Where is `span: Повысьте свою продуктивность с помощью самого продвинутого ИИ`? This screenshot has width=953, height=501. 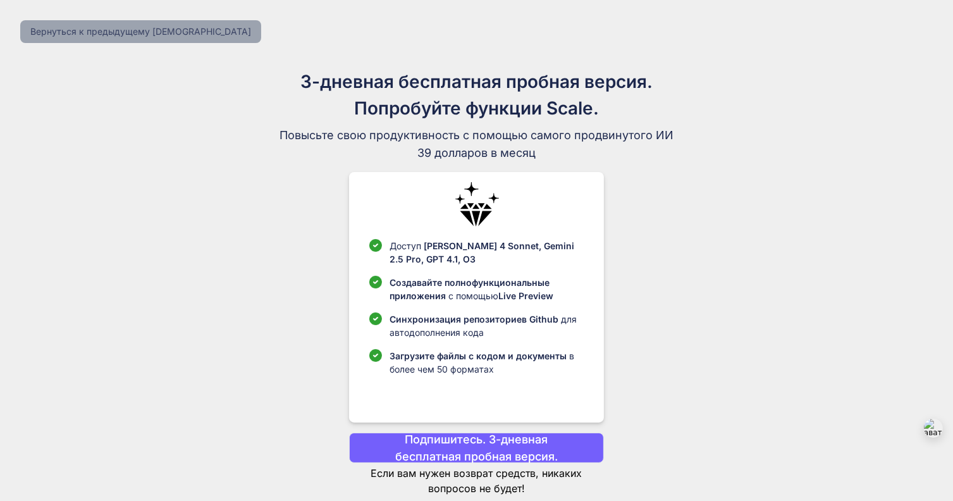
span: Повысьте свою продуктивность с помощью самого продвинутого ИИ is located at coordinates (477, 135).